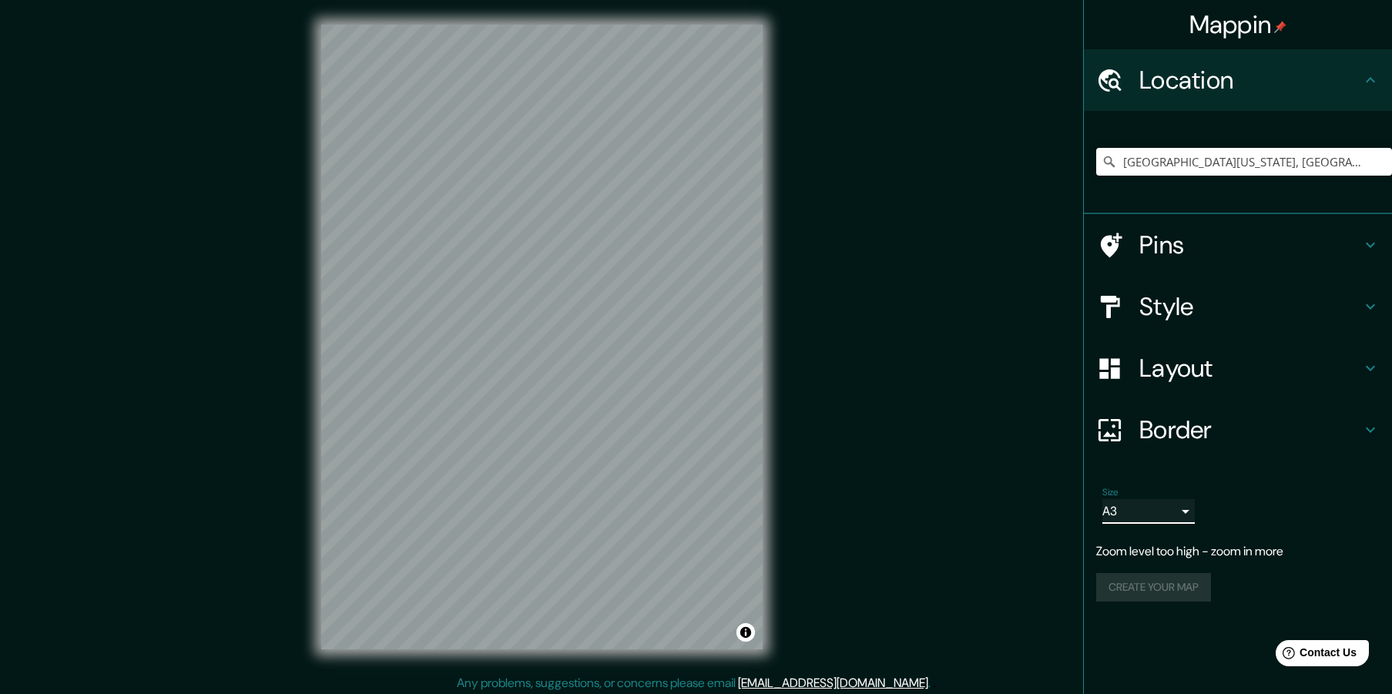  I want to click on label: Size, so click(1110, 492).